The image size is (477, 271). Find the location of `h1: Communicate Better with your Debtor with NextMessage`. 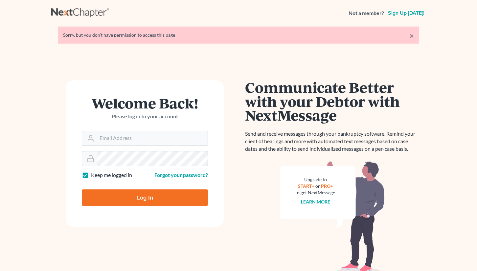

h1: Communicate Better with your Debtor with NextMessage is located at coordinates (332, 101).